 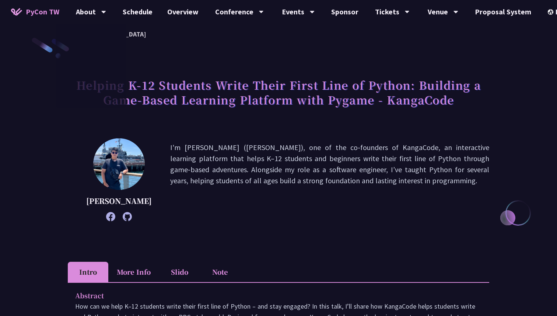 What do you see at coordinates (179, 271) in the screenshot?
I see `li: Slido` at bounding box center [179, 271].